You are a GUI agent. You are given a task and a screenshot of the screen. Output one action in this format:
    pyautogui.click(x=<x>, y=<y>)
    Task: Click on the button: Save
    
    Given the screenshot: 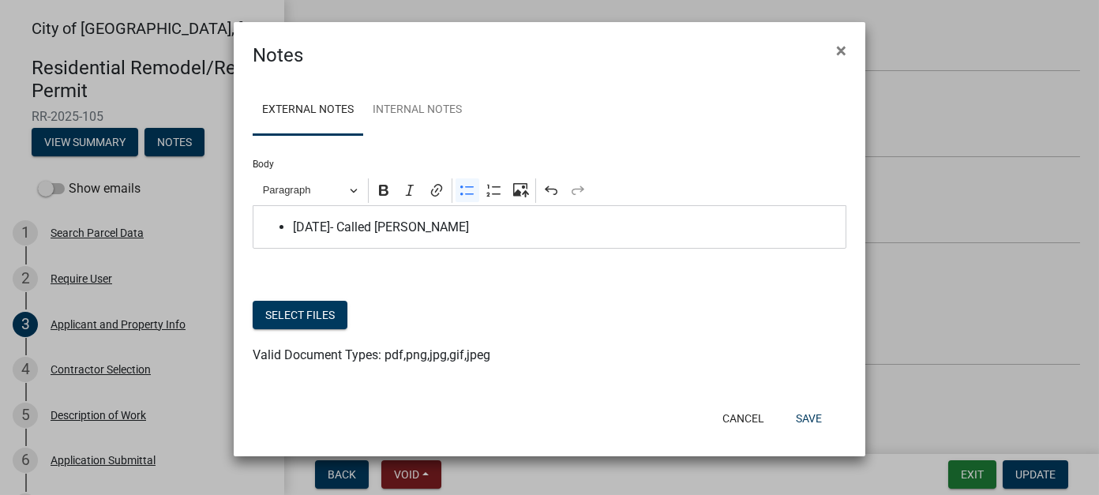 What is the action you would take?
    pyautogui.click(x=808, y=418)
    